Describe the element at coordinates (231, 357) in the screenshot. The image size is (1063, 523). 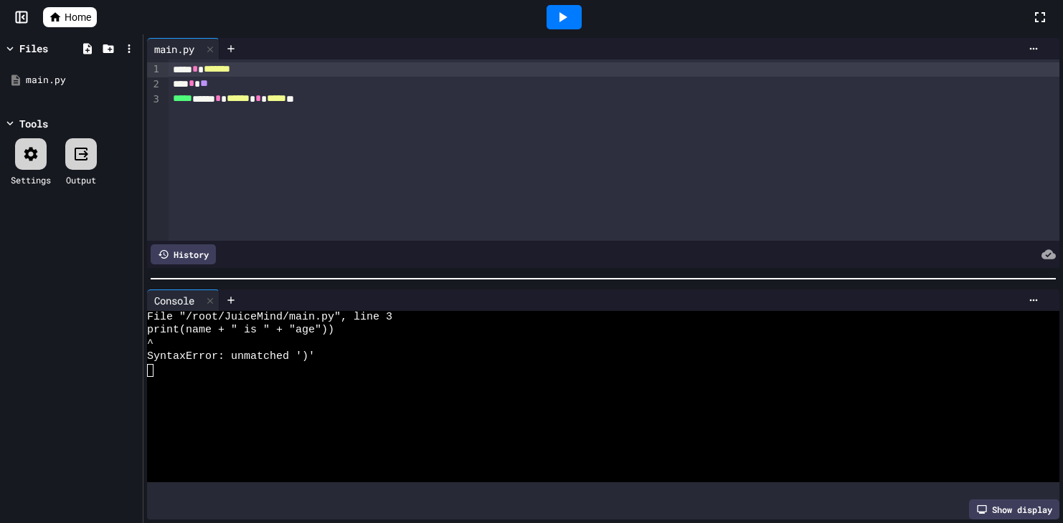
I see `span: SyntaxError: unmatched ')'` at that location.